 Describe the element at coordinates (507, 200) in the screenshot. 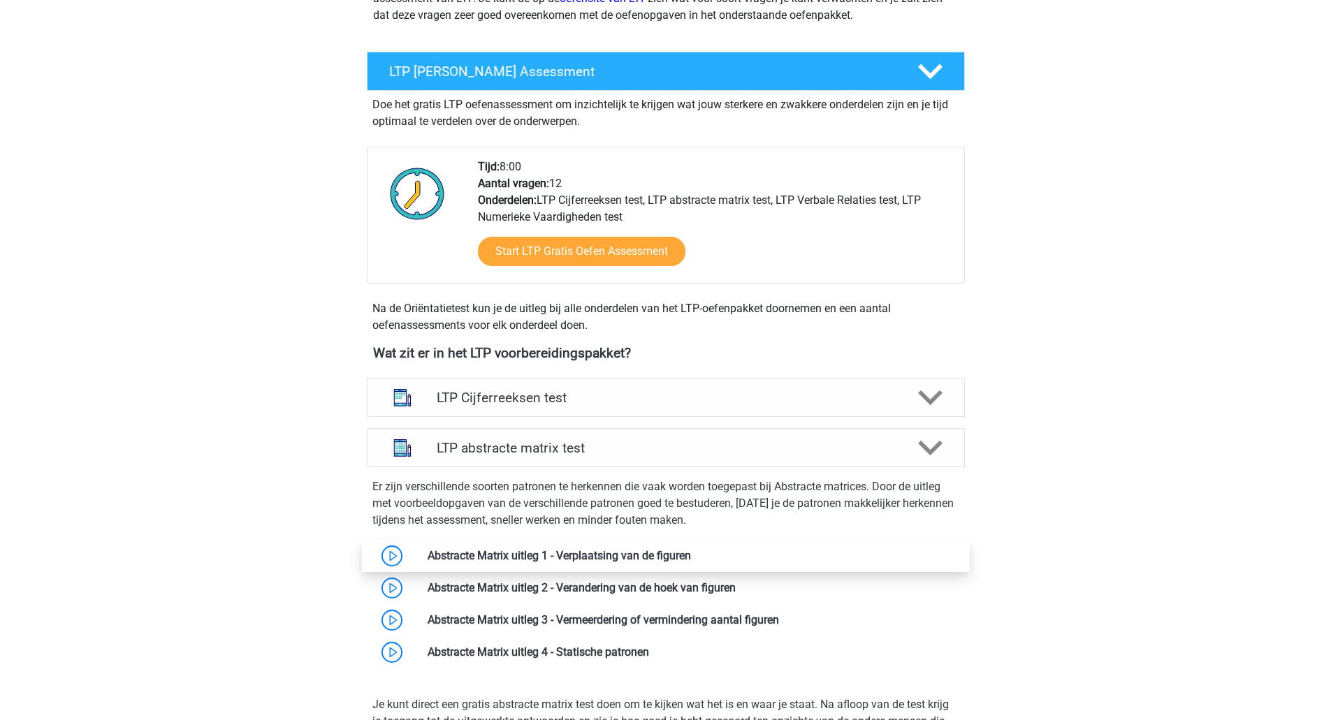

I see `b: Onderdelen:` at that location.